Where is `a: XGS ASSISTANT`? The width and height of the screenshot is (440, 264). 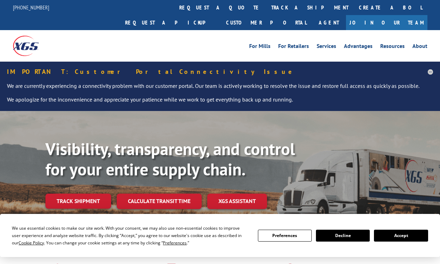 a: XGS ASSISTANT is located at coordinates (237, 201).